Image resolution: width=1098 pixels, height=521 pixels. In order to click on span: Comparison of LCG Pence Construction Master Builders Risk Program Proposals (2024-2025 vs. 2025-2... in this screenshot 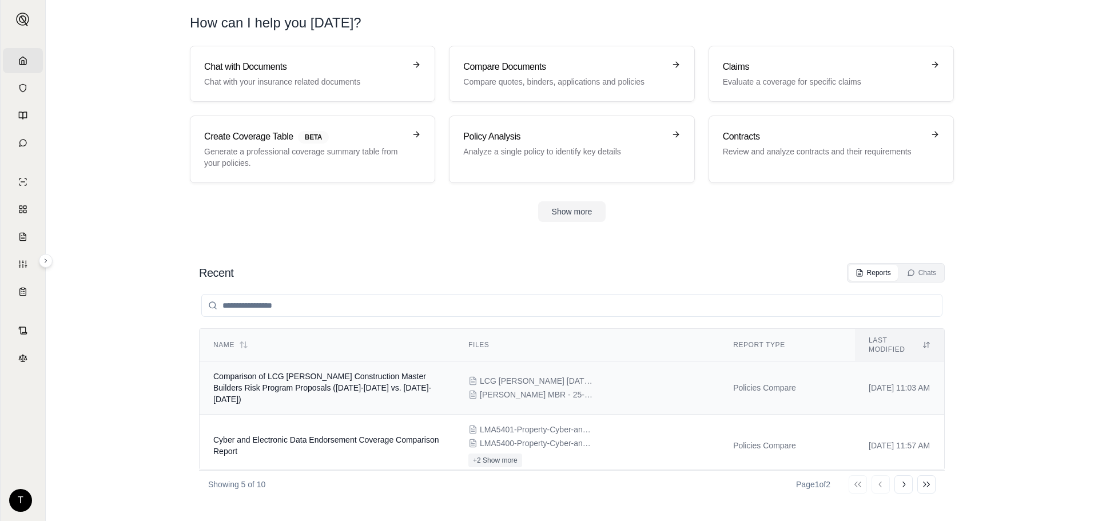, I will do `click(322, 388)`.